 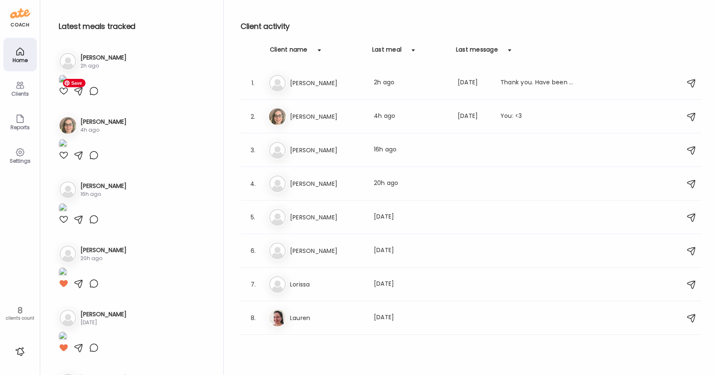 What do you see at coordinates (253, 284) in the screenshot?
I see `div: 7.` at bounding box center [253, 284].